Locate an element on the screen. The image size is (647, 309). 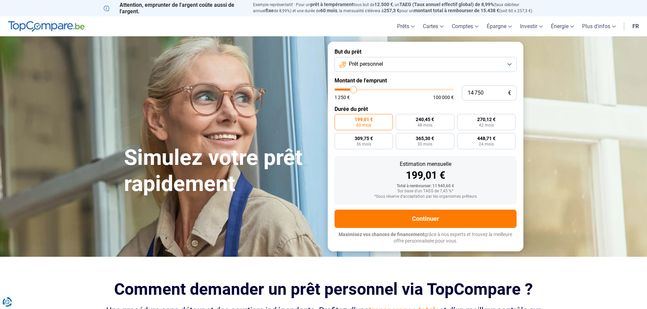
span: 365,30 € is located at coordinates (425, 139).